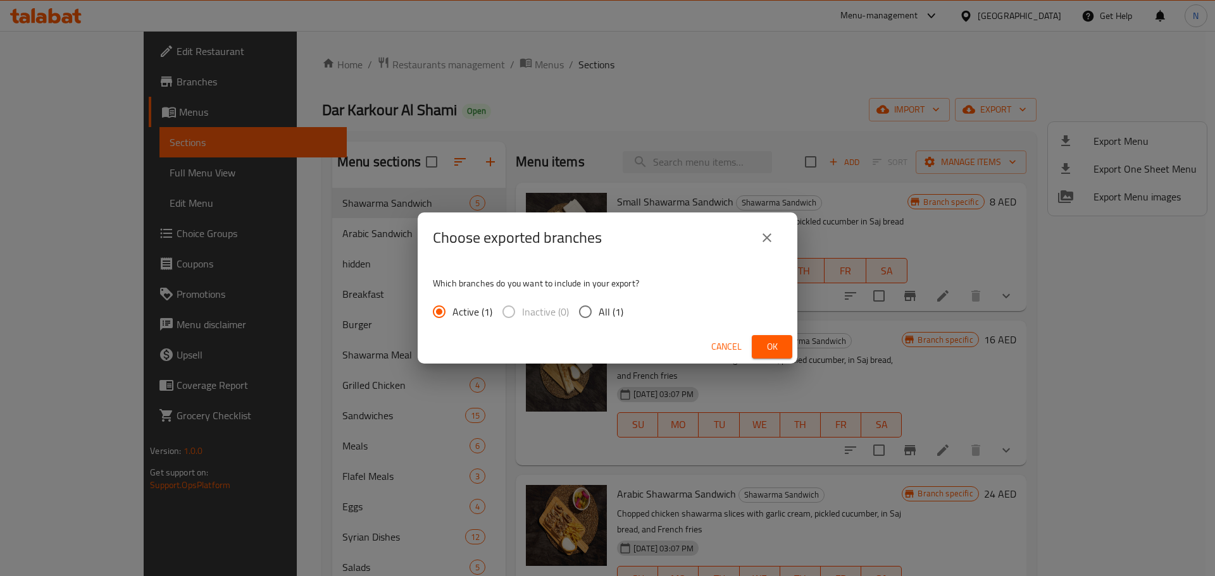 The width and height of the screenshot is (1215, 576). Describe the element at coordinates (545, 312) in the screenshot. I see `span: Inactive (0)` at that location.